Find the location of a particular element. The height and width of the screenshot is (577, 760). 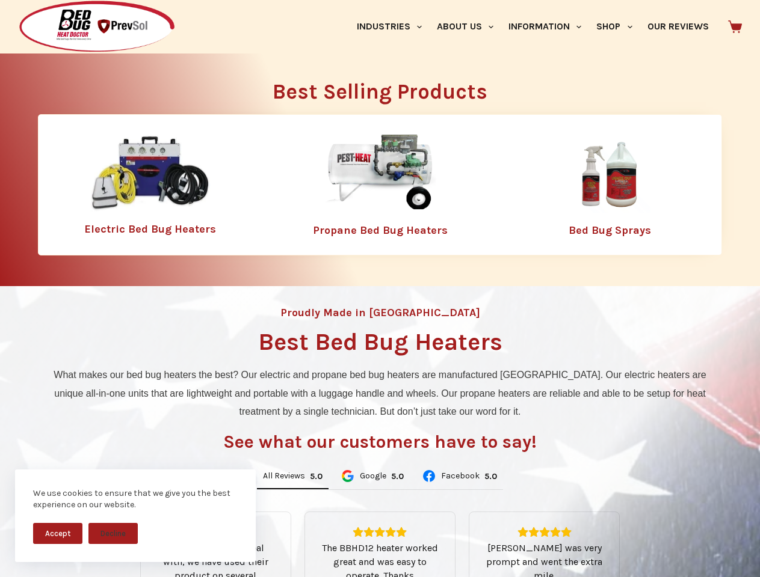

p: What makes our bed bug heaters the best? Our electric and propane bed bug heaters are manufacture... is located at coordinates (380, 393).